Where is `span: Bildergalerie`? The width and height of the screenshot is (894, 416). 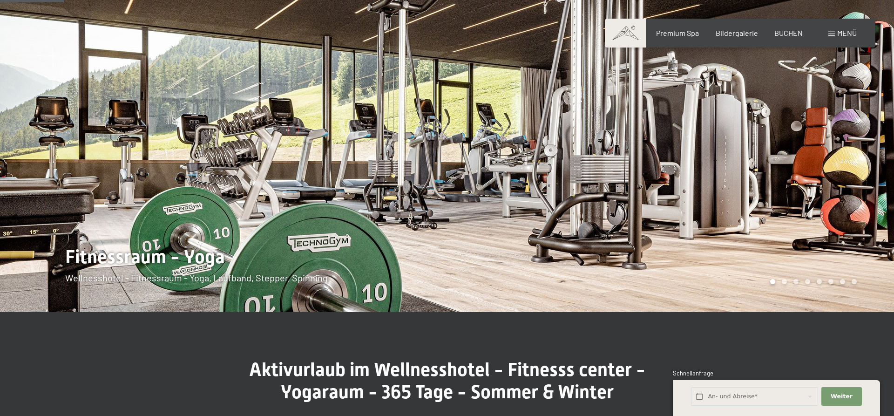
span: Bildergalerie is located at coordinates (737, 33).